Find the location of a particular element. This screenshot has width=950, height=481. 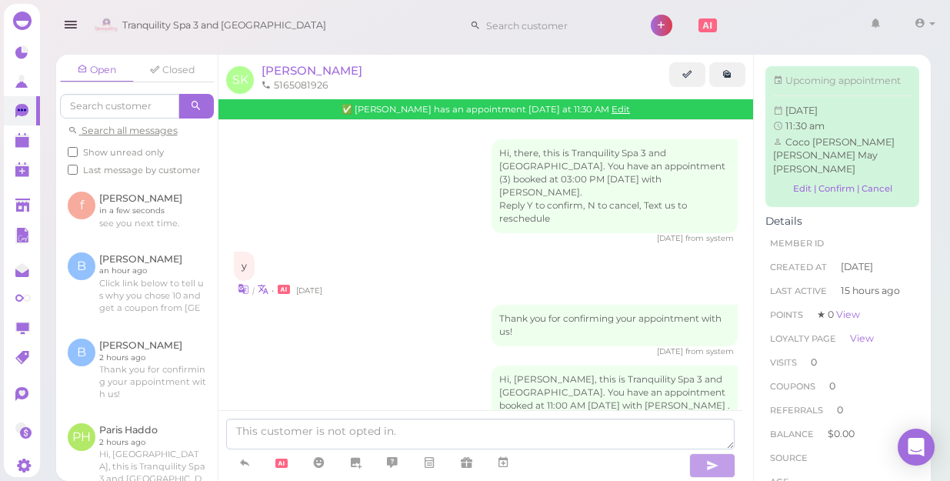

span: 15 hours ago is located at coordinates (870, 291).